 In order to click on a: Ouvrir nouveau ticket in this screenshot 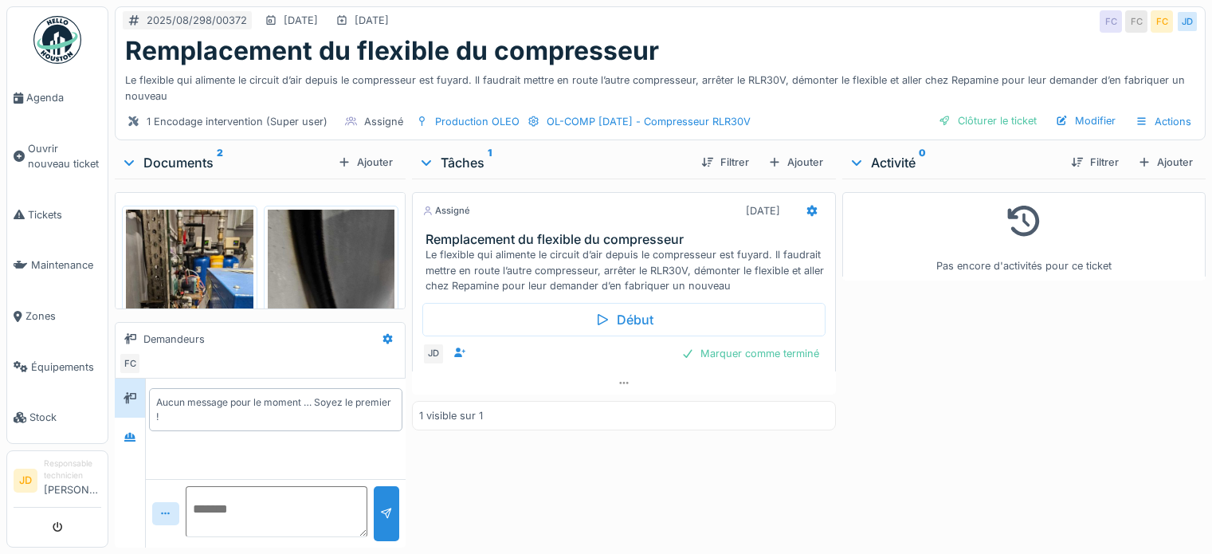, I will do `click(57, 156)`.